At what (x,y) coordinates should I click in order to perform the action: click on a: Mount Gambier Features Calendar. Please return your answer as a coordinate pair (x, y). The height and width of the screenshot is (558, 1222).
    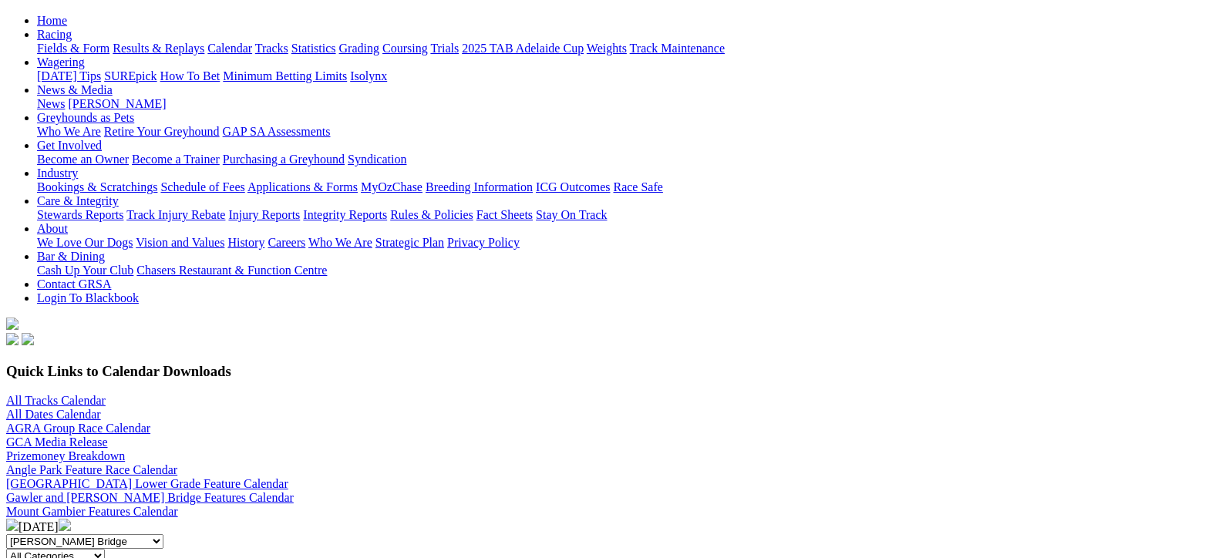
    Looking at the image, I should click on (92, 511).